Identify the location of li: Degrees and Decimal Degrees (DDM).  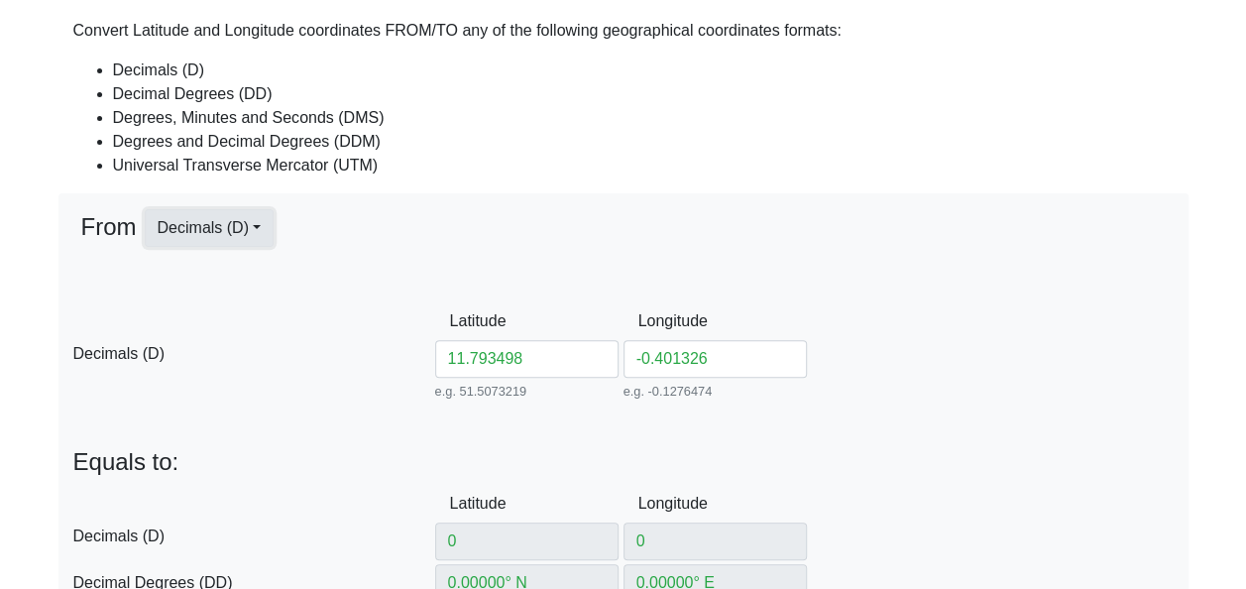
(643, 142).